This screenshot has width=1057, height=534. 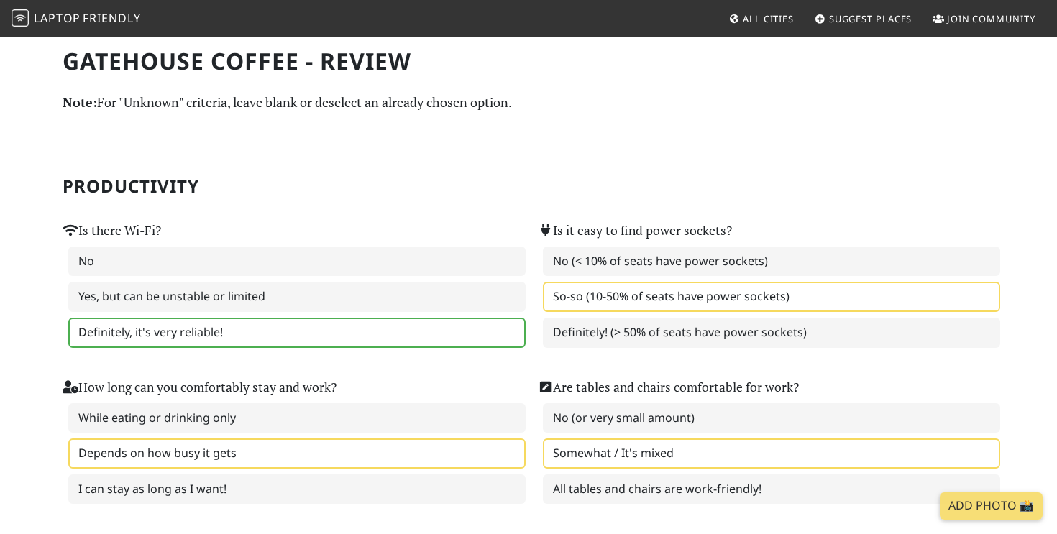 What do you see at coordinates (297, 297) in the screenshot?
I see `label: Yes, but can be unstable or limited` at bounding box center [297, 297].